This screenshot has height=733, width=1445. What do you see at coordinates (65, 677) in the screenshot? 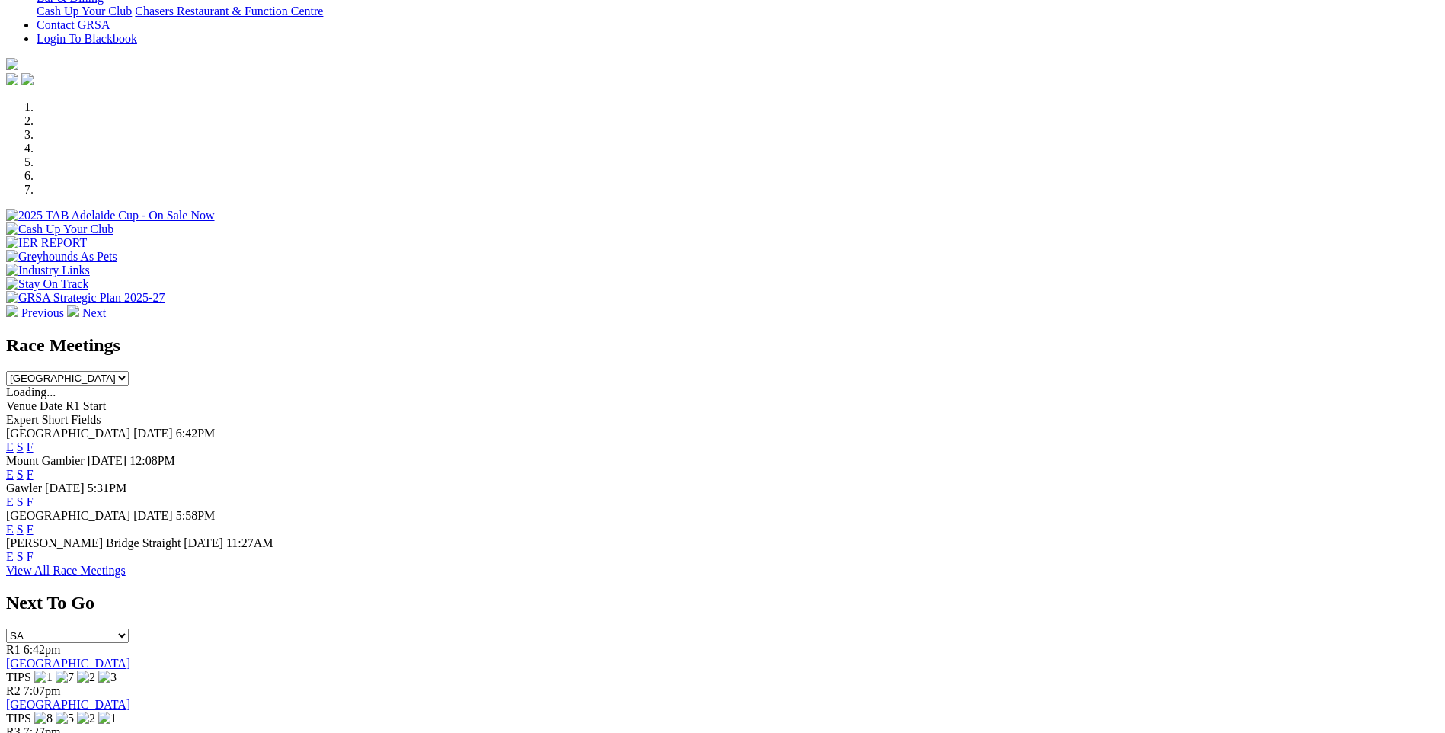
I see `img: 7` at bounding box center [65, 677].